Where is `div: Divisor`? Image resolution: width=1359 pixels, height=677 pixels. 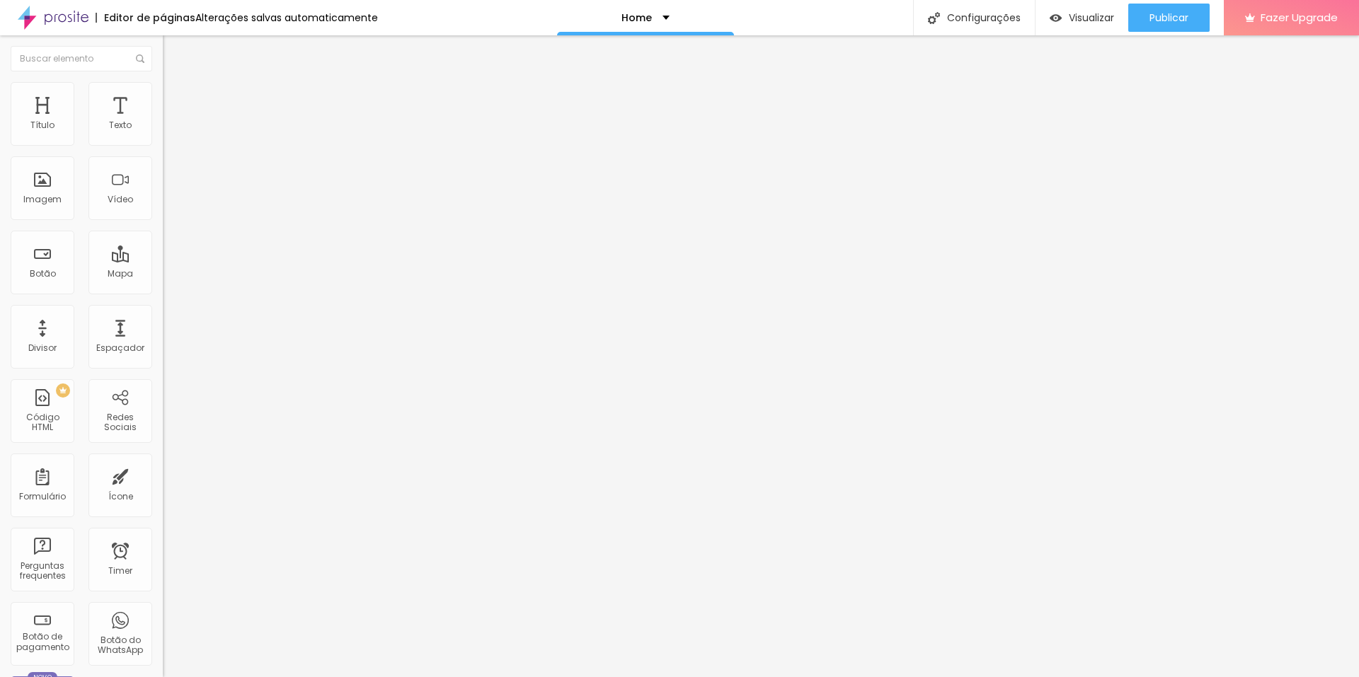 div: Divisor is located at coordinates (42, 348).